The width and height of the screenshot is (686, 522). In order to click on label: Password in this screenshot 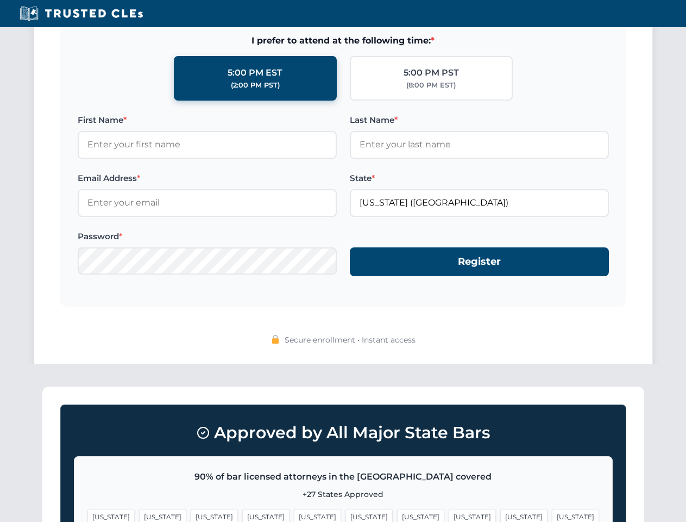, I will do `click(207, 236)`.